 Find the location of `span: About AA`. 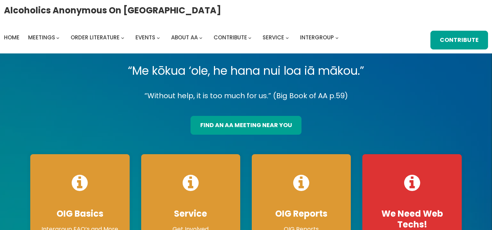

span: About AA is located at coordinates (185, 37).